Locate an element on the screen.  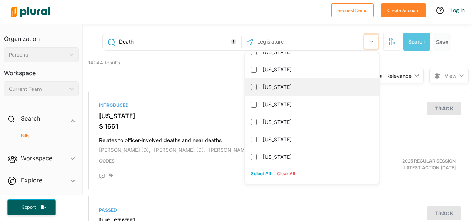
h3: Organization is located at coordinates (41, 36).